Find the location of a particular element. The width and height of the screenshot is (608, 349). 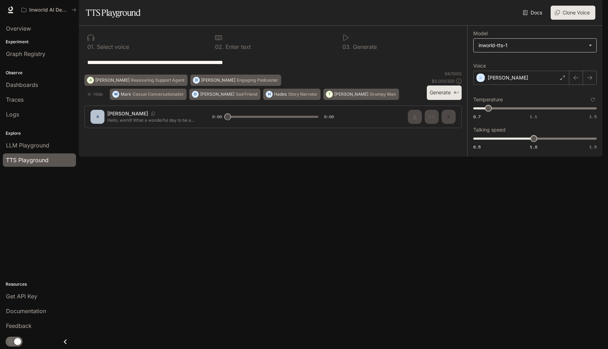

div: H is located at coordinates (269, 94).